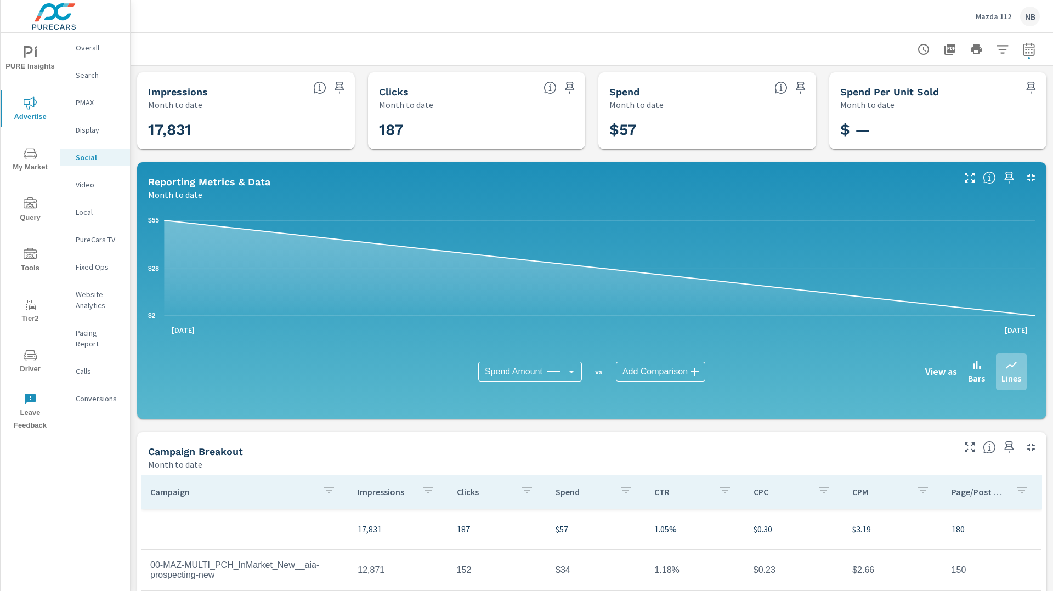 The image size is (1053, 591). Describe the element at coordinates (320, 88) in the screenshot. I see `span: The number of times an ad was shown on your behalf.` at that location.